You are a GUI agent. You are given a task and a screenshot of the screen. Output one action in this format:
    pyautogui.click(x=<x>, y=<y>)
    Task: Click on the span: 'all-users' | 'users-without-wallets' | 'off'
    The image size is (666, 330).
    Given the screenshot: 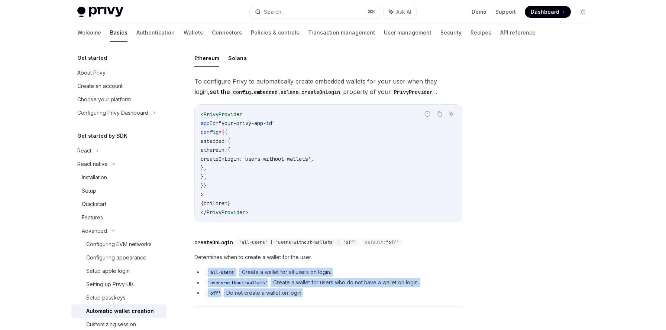 What is the action you would take?
    pyautogui.click(x=297, y=243)
    